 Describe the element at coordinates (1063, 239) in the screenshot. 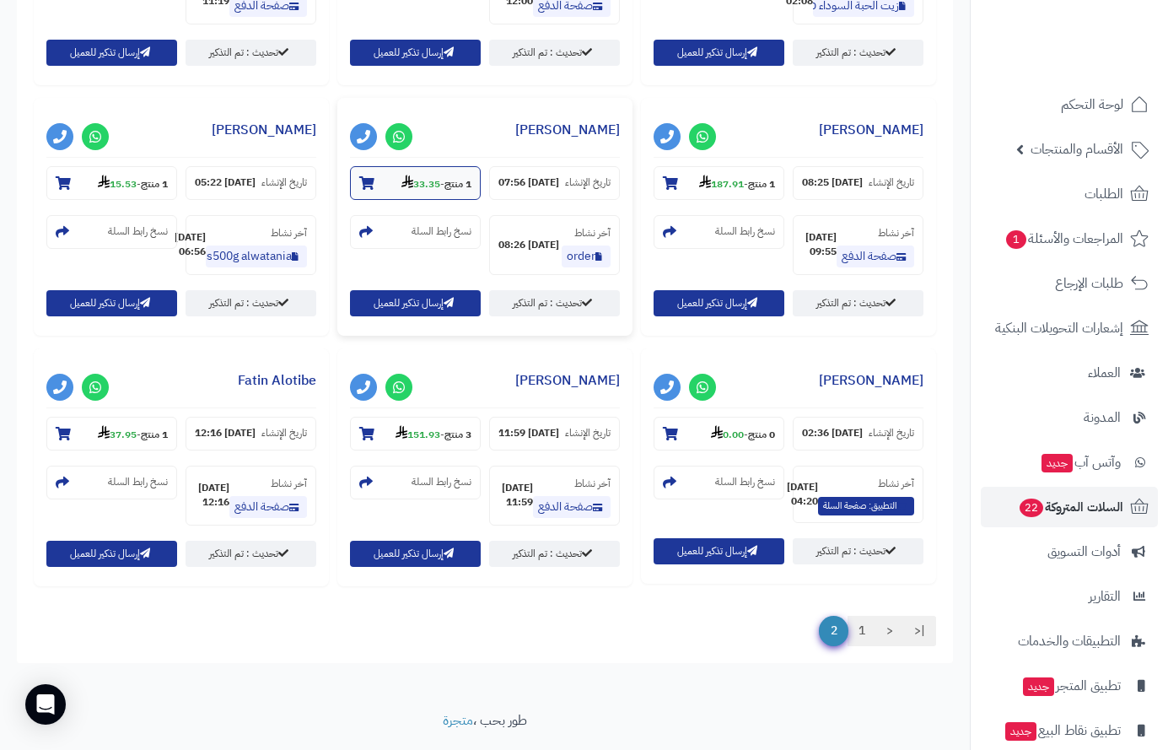

I see `span: المراجعات والأسئلة` at that location.